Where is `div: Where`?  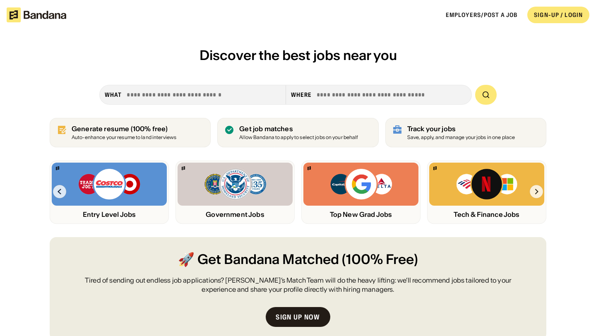 div: Where is located at coordinates (301, 95).